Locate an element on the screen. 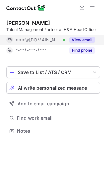 This screenshot has height=196, width=104. button: Find work email is located at coordinates (53, 118).